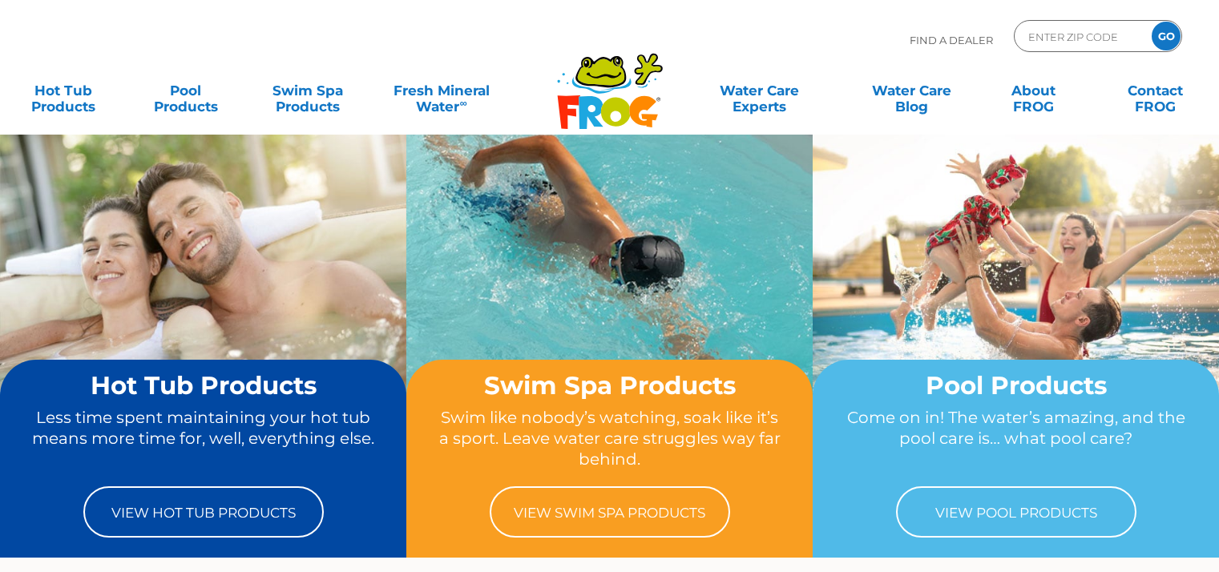 The image size is (1219, 572). What do you see at coordinates (203, 386) in the screenshot?
I see `h2: Hot Tub Products` at bounding box center [203, 386].